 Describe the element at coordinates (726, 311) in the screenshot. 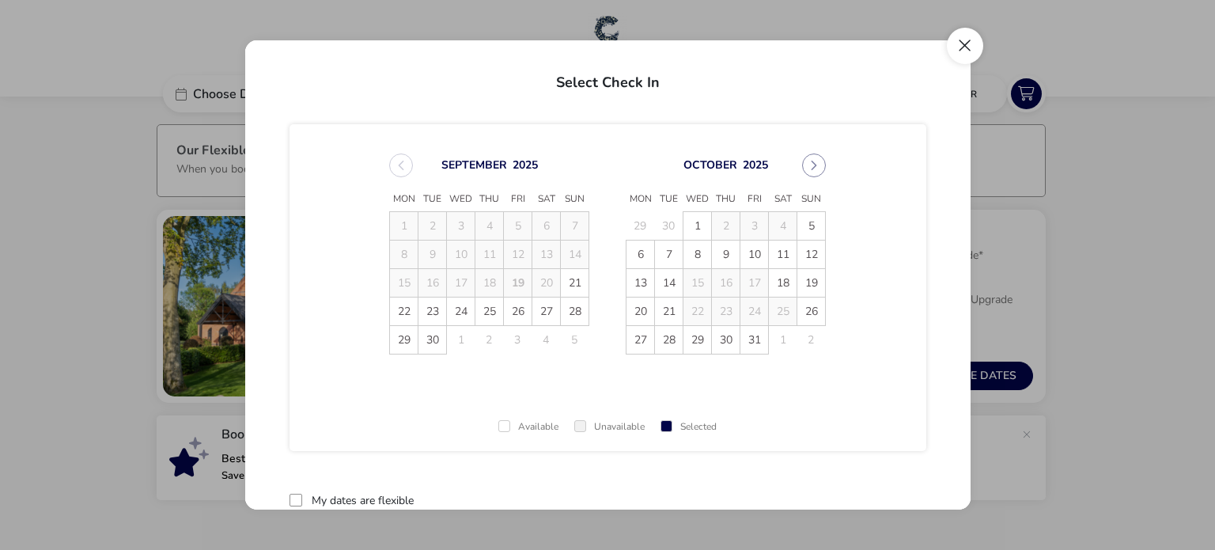

I see `td: 23` at that location.